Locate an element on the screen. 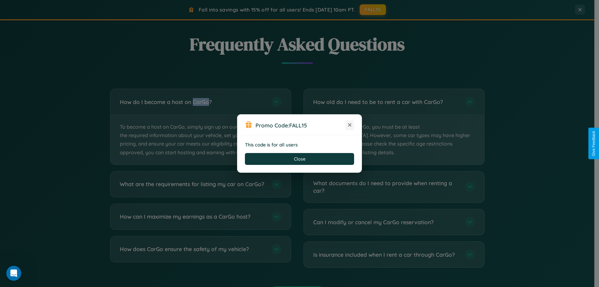  button: Close is located at coordinates (300, 159).